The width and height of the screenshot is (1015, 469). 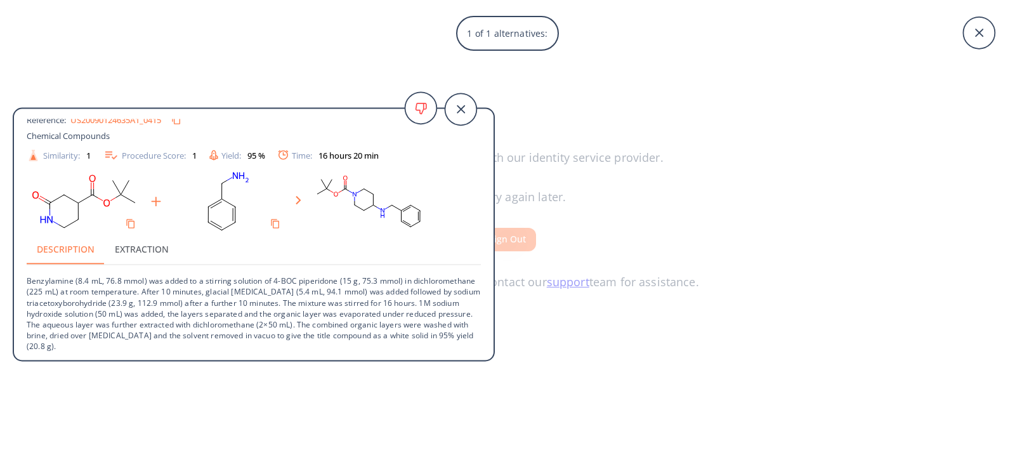 I want to click on div: Time:, so click(x=328, y=155).